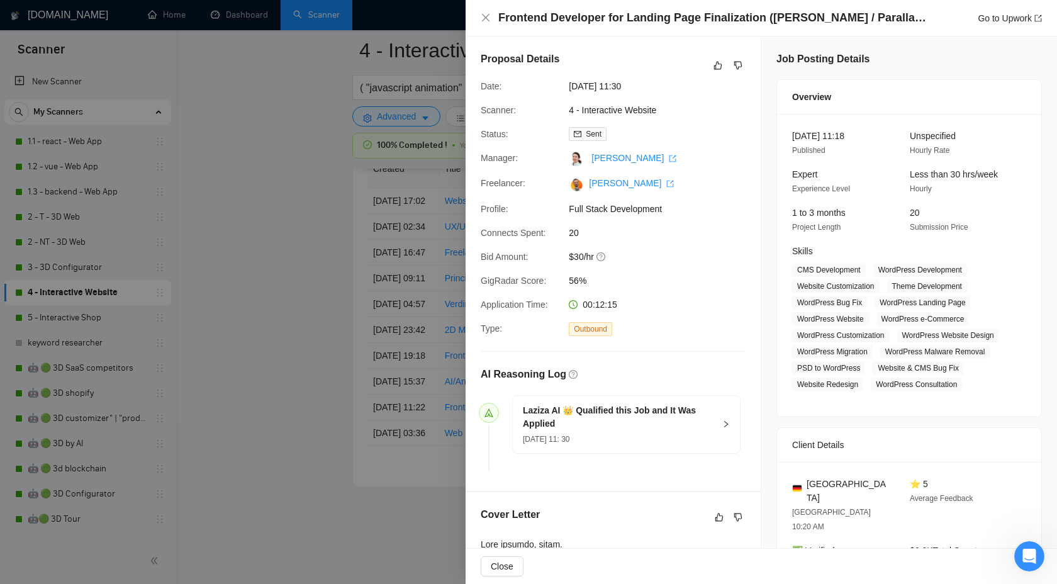 Image resolution: width=1057 pixels, height=584 pixels. Describe the element at coordinates (663, 110) in the screenshot. I see `span: 4 - Interactive Website` at that location.